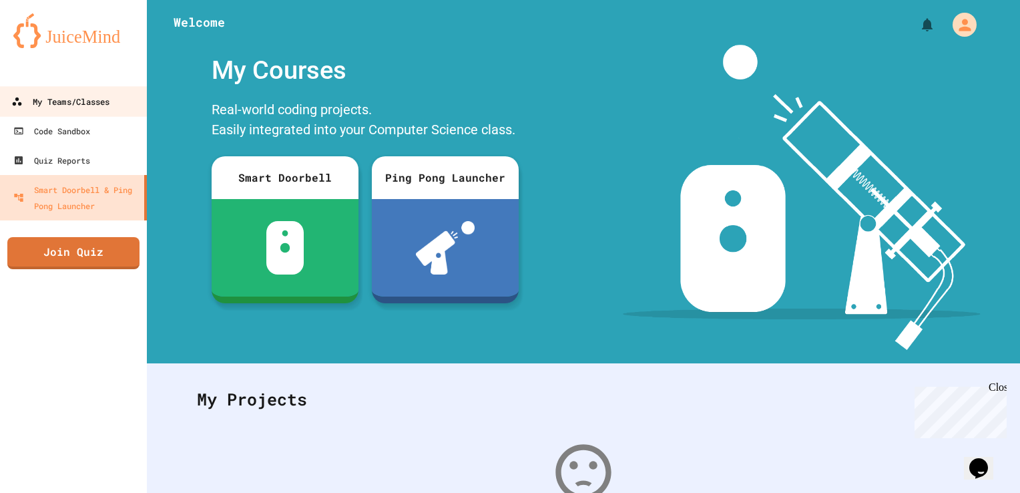  Describe the element at coordinates (60, 102) in the screenshot. I see `div: My Teams/Classes` at that location.